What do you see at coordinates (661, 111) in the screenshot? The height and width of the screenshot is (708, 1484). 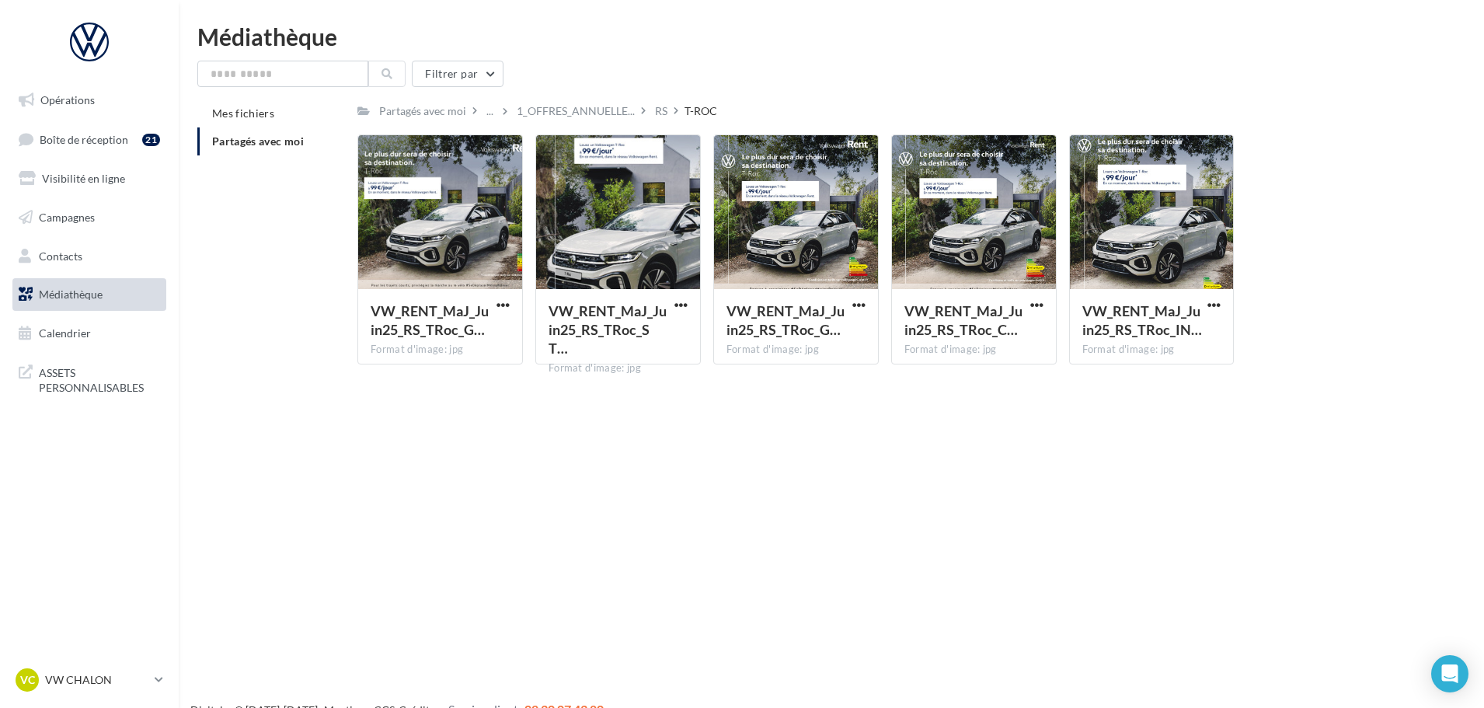 I see `div: RS` at bounding box center [661, 111].